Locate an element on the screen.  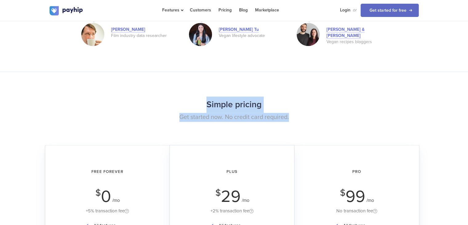
div: Vegan lifestyle advocate is located at coordinates (249, 36).